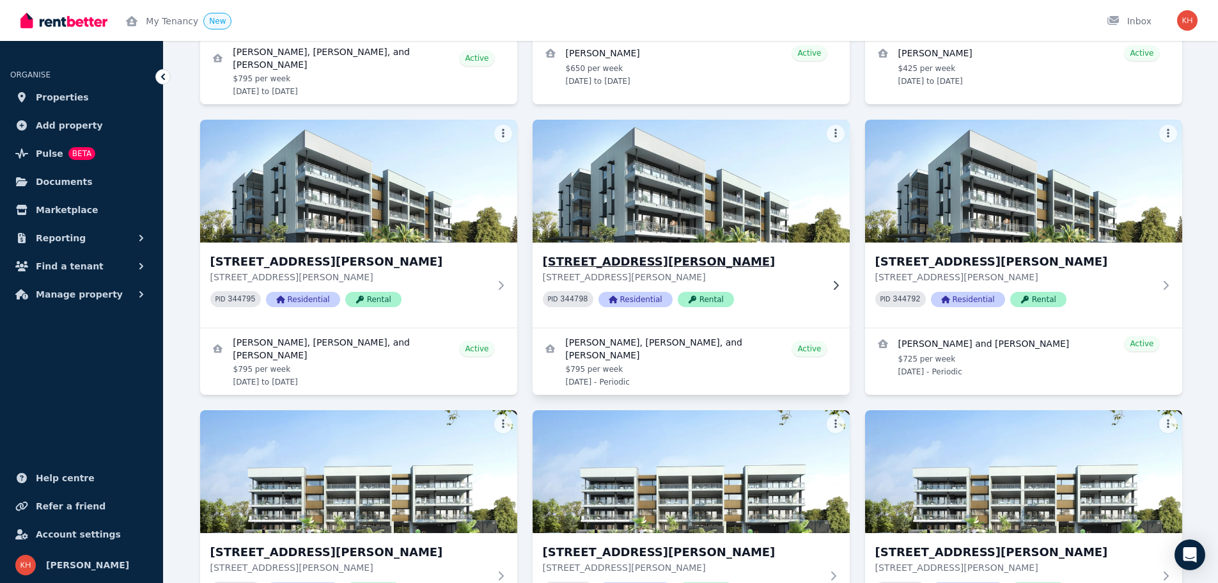  Describe the element at coordinates (82, 153) in the screenshot. I see `span: BETA` at that location.